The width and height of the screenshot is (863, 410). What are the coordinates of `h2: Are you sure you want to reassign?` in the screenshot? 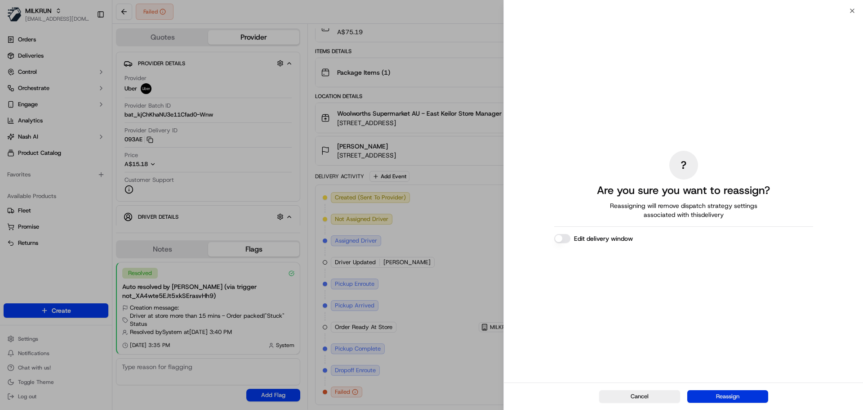 It's located at (683, 190).